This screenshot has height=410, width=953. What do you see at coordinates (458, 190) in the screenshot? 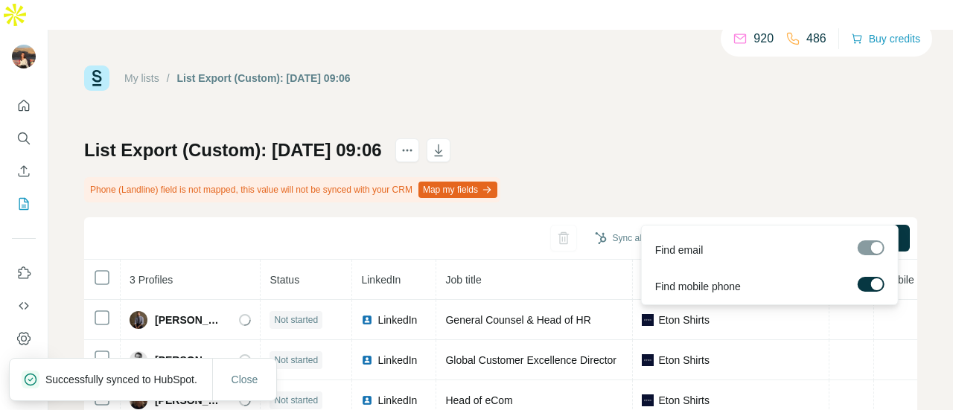
I see `button: Map my fields` at bounding box center [458, 190].